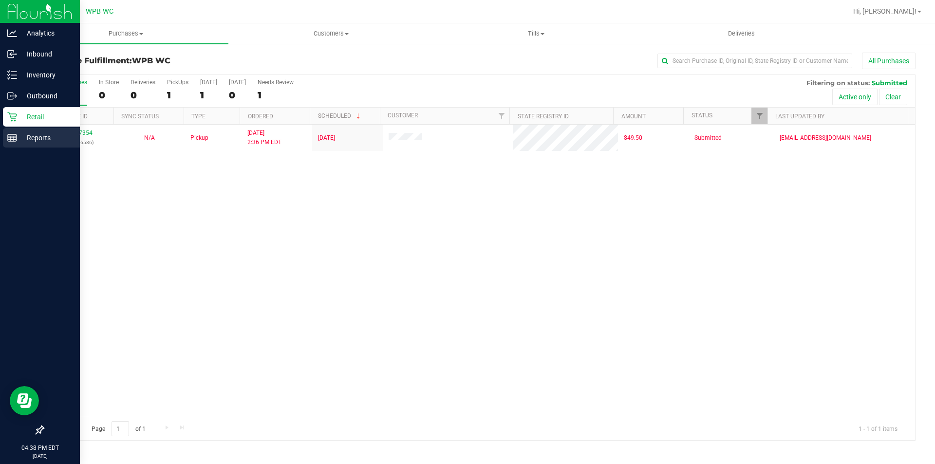 This screenshot has width=935, height=464. Describe the element at coordinates (633, 138) in the screenshot. I see `span: $49.50` at that location.